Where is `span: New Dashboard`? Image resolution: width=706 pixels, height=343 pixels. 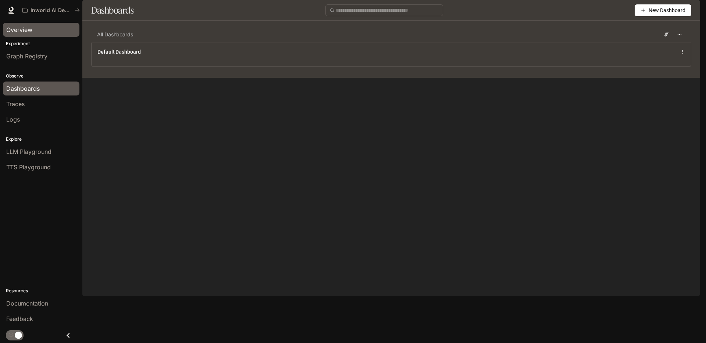
span: New Dashboard is located at coordinates (667, 10).